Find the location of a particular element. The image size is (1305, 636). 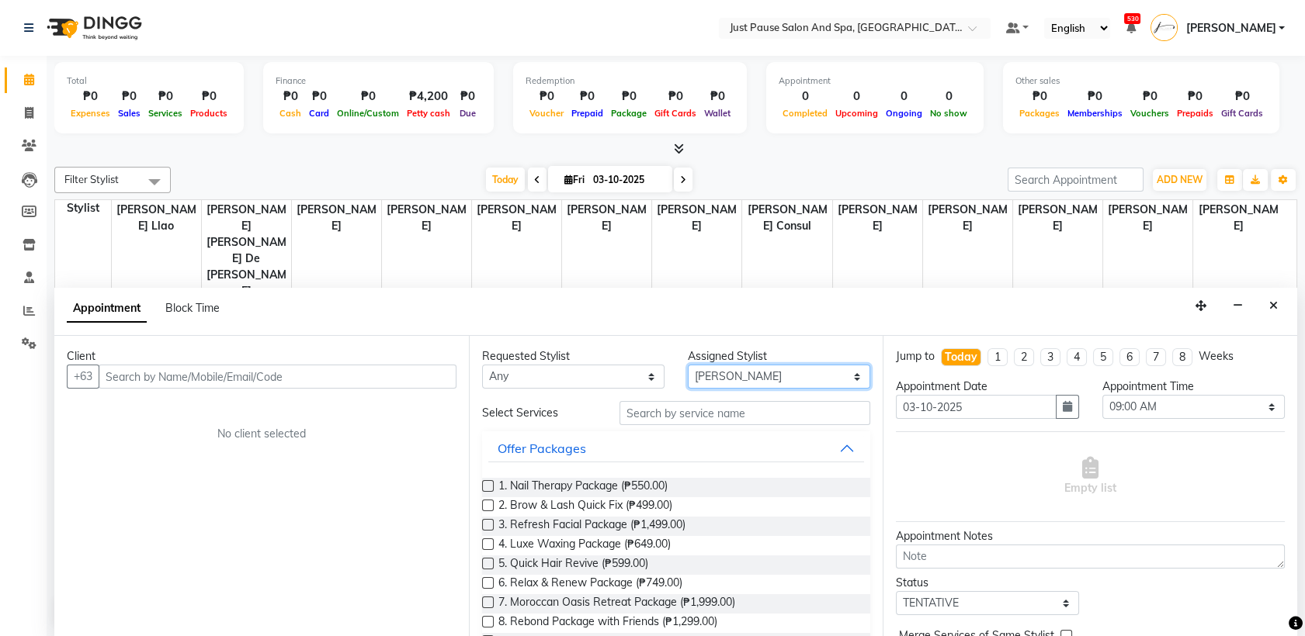

span: 4. Luxe Waxing Package (₱649.00) is located at coordinates (584, 546).